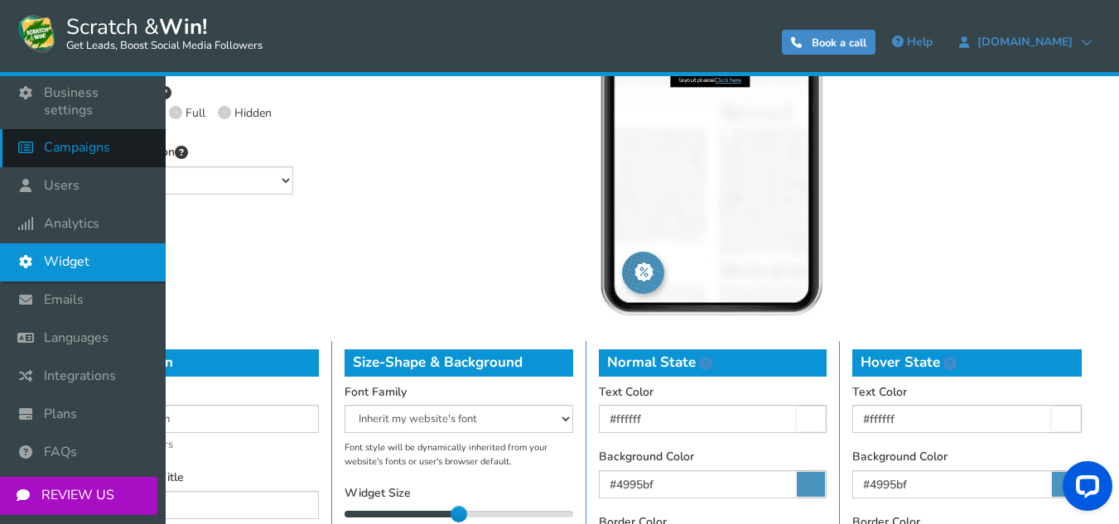 The width and height of the screenshot is (1119, 524). Describe the element at coordinates (205, 446) in the screenshot. I see `span: remaining chars` at that location.